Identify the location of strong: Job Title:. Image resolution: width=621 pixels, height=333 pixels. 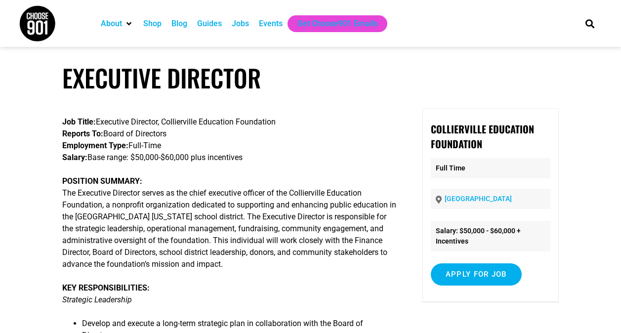
(79, 121).